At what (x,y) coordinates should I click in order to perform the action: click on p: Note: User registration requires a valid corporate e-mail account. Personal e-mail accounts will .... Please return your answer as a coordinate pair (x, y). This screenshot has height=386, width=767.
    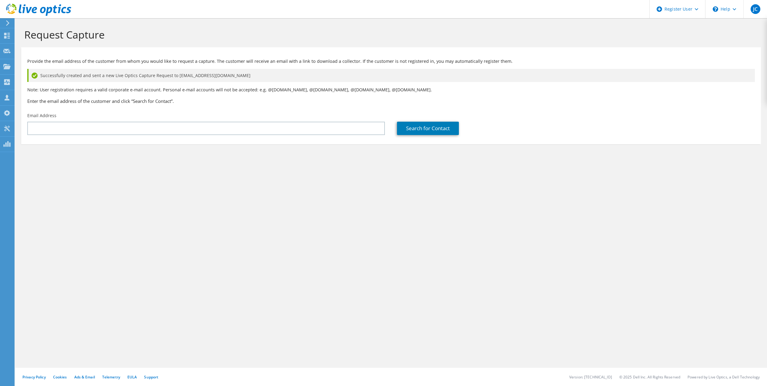
    Looking at the image, I should click on (391, 90).